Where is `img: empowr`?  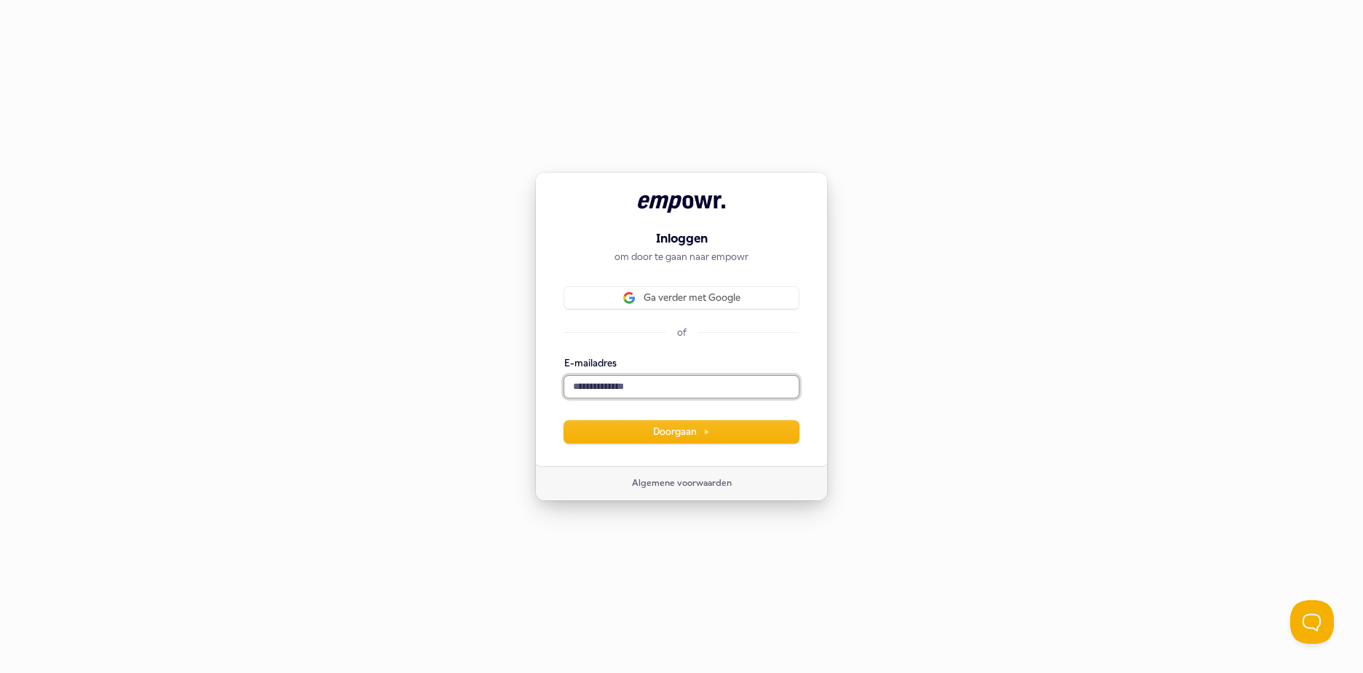
img: empowr is located at coordinates (681, 204).